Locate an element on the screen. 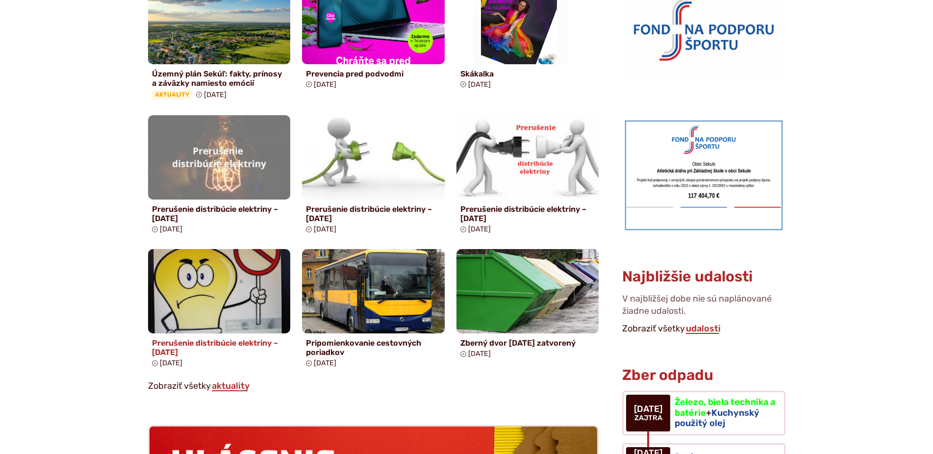 The height and width of the screenshot is (454, 933). h4: Skákalka is located at coordinates (528, 74).